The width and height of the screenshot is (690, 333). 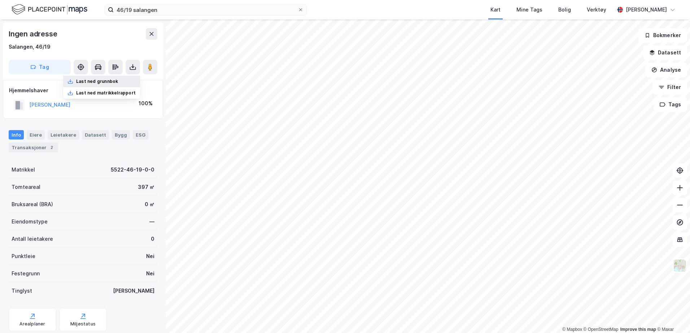 What do you see at coordinates (665, 53) in the screenshot?
I see `button: Datasett` at bounding box center [665, 53].